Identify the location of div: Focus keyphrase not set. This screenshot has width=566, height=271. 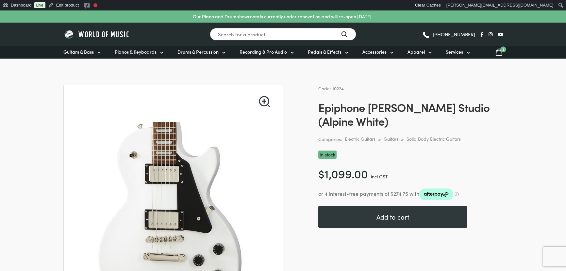
(96, 5).